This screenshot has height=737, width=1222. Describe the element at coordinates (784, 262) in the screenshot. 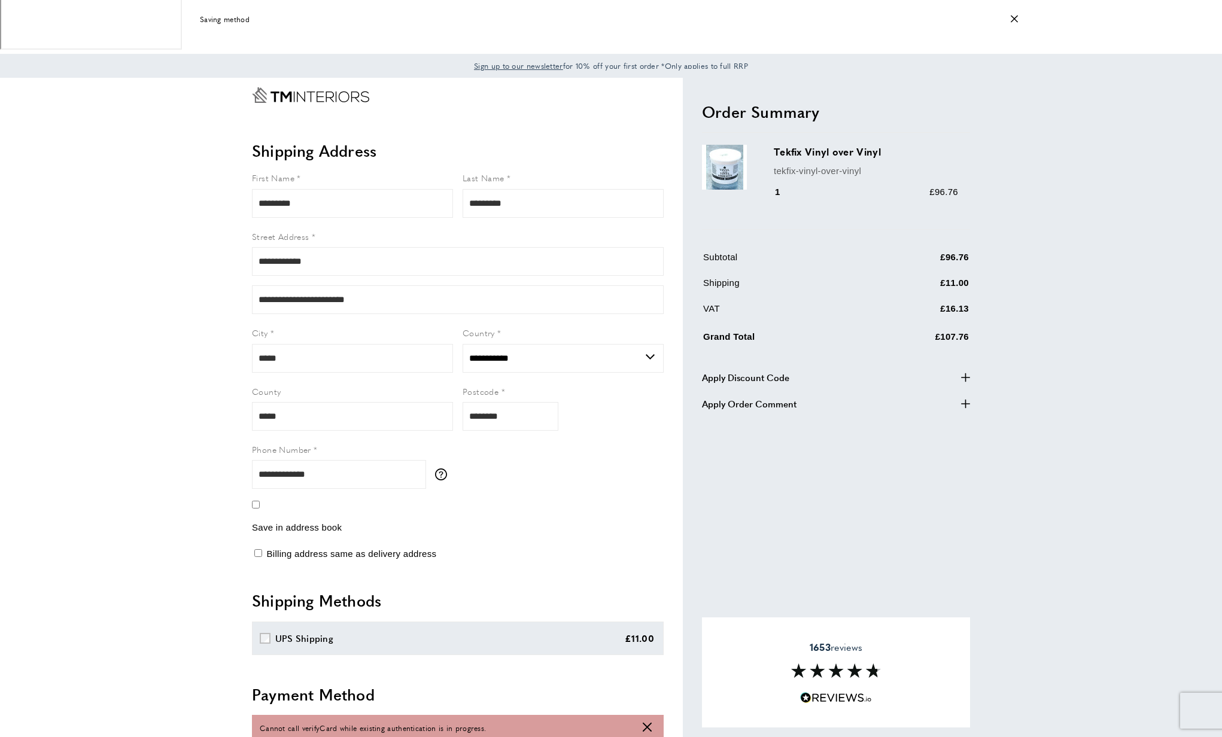

I see `td: Subtotal` at that location.